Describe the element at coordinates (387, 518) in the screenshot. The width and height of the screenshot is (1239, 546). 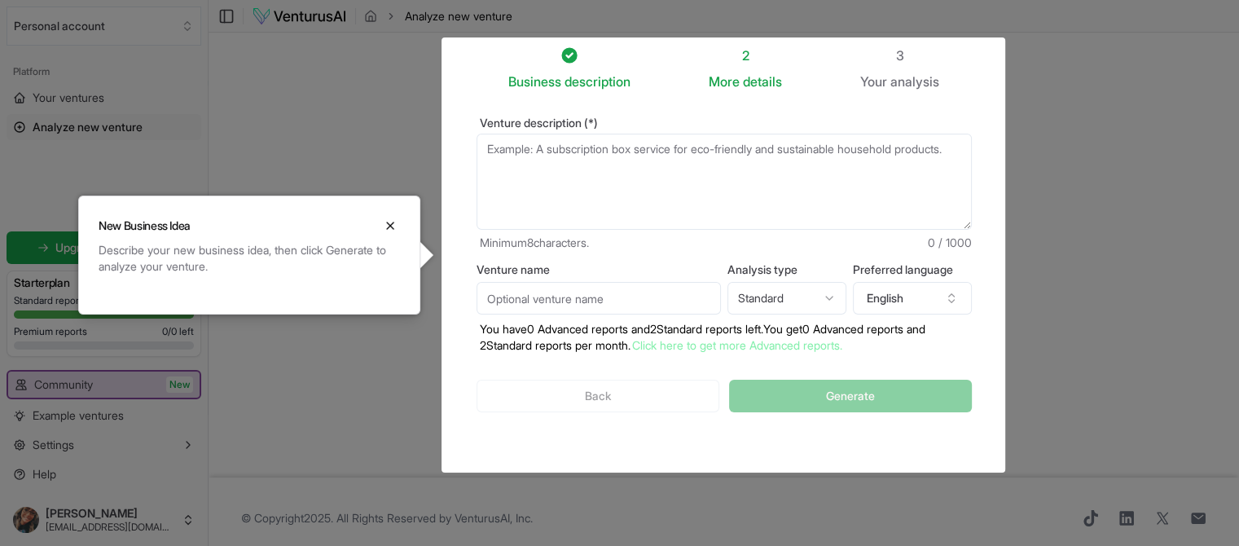
I see `span: © Copyright 2025 . All Rights Reserved by .` at that location.